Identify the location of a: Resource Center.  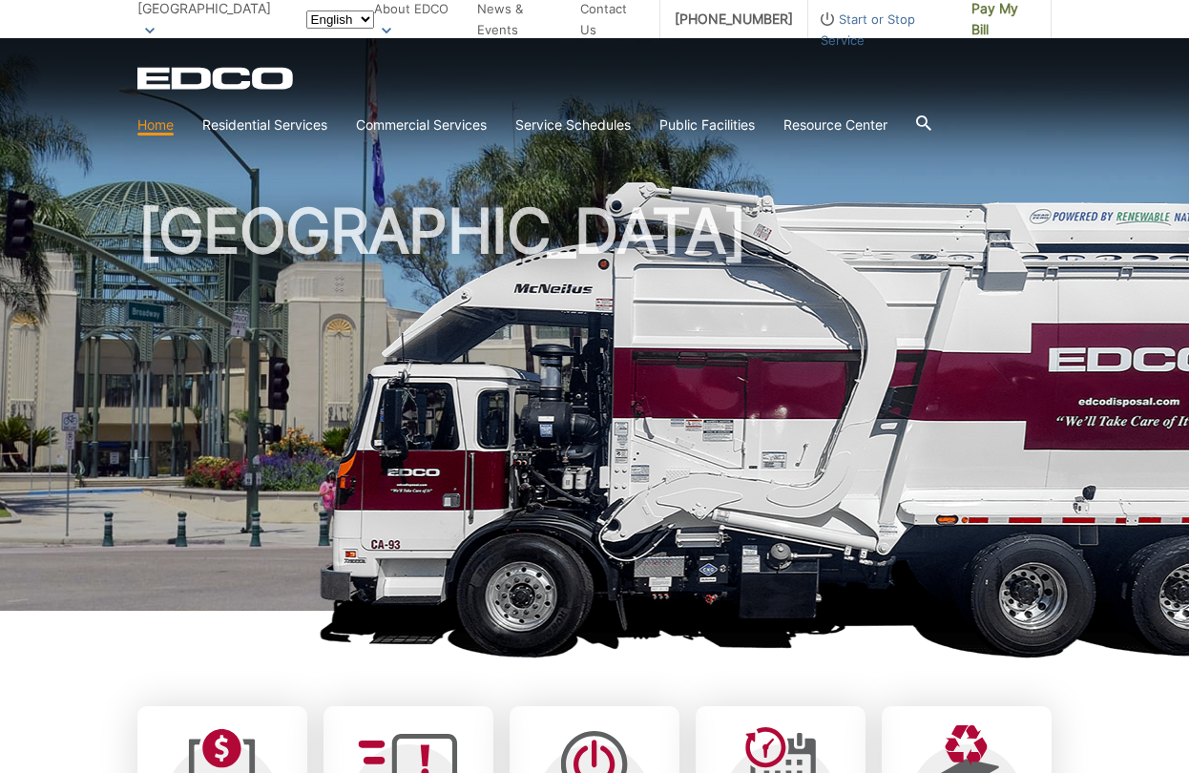
(835, 125).